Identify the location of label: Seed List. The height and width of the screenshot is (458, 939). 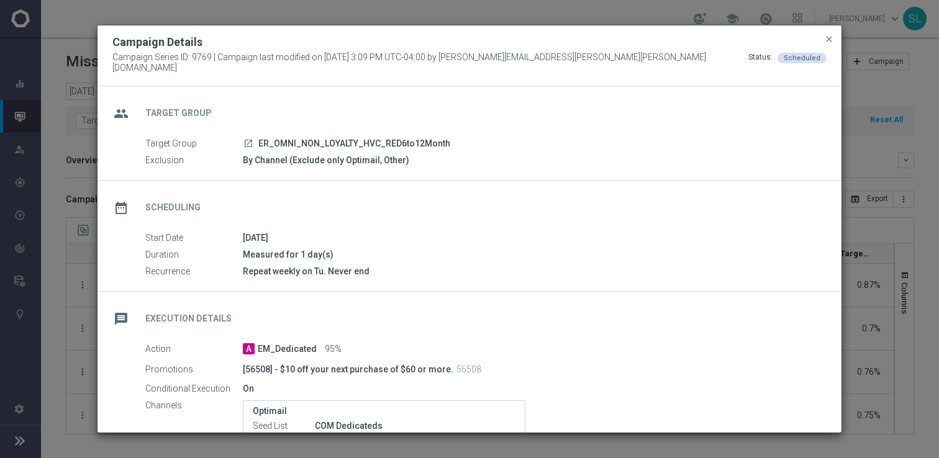
(284, 427).